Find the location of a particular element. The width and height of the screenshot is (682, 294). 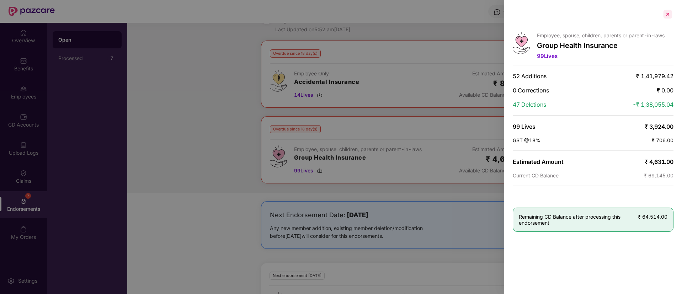

span: ₹ 1,41,979.42 is located at coordinates (655, 76).